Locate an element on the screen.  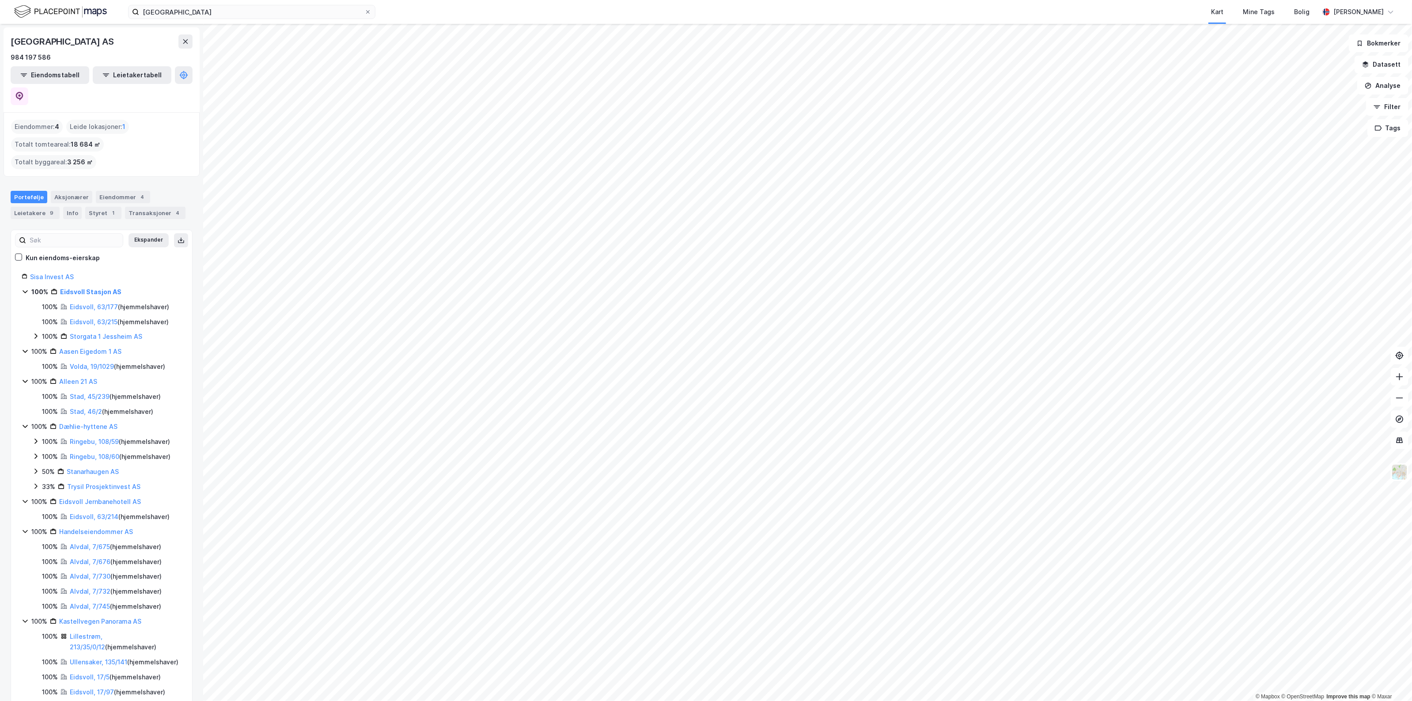
div: Portefølje is located at coordinates (29, 197).